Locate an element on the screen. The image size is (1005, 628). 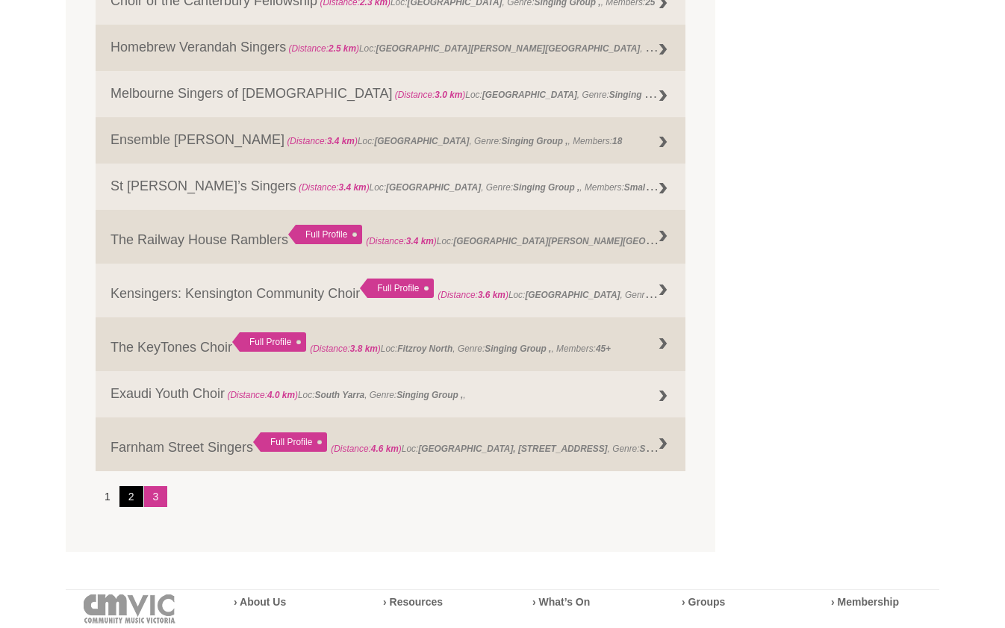
a: 3 is located at coordinates (156, 496).